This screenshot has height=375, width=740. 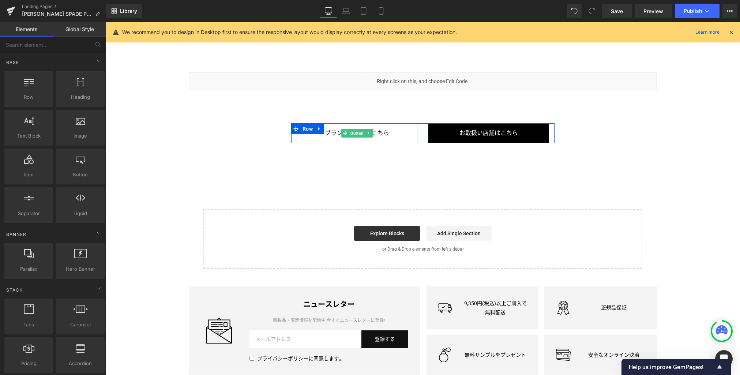 What do you see at coordinates (339, 333) in the screenshot?
I see `img: Icon_Perfume.svg` at bounding box center [339, 333].